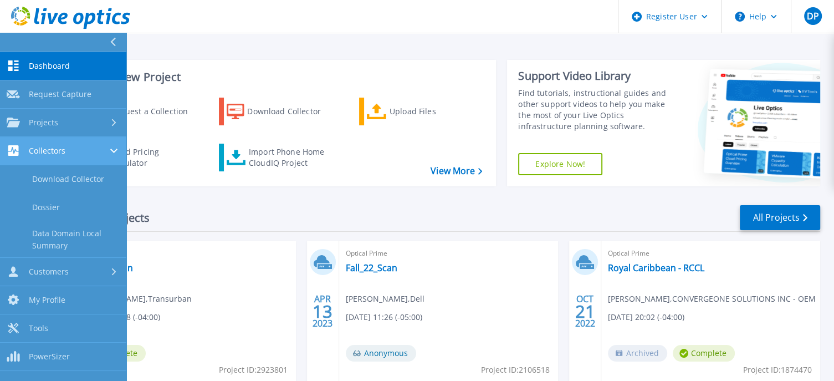  What do you see at coordinates (515, 370) in the screenshot?
I see `span: Project ID: 2106518` at bounding box center [515, 370].